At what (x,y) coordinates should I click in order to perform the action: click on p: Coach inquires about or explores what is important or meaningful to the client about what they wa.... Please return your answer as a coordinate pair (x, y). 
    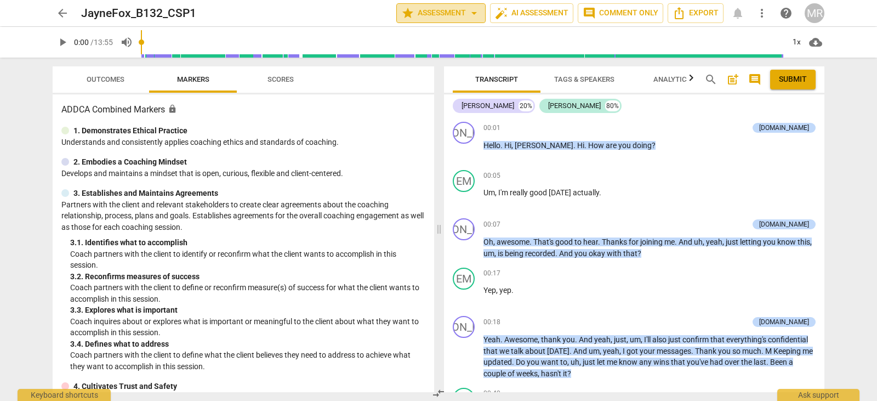
    Looking at the image, I should click on (248, 327).